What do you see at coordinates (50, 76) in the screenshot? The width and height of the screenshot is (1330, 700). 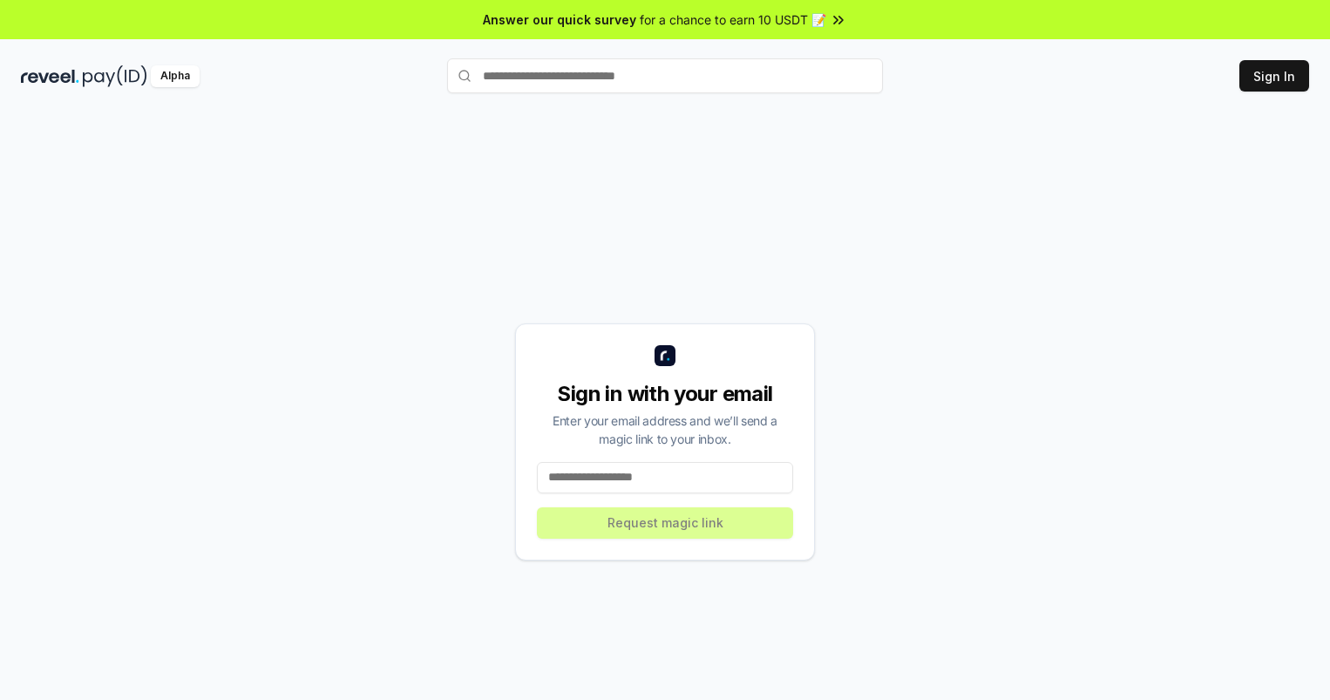 I see `img: reveel_dark` at bounding box center [50, 76].